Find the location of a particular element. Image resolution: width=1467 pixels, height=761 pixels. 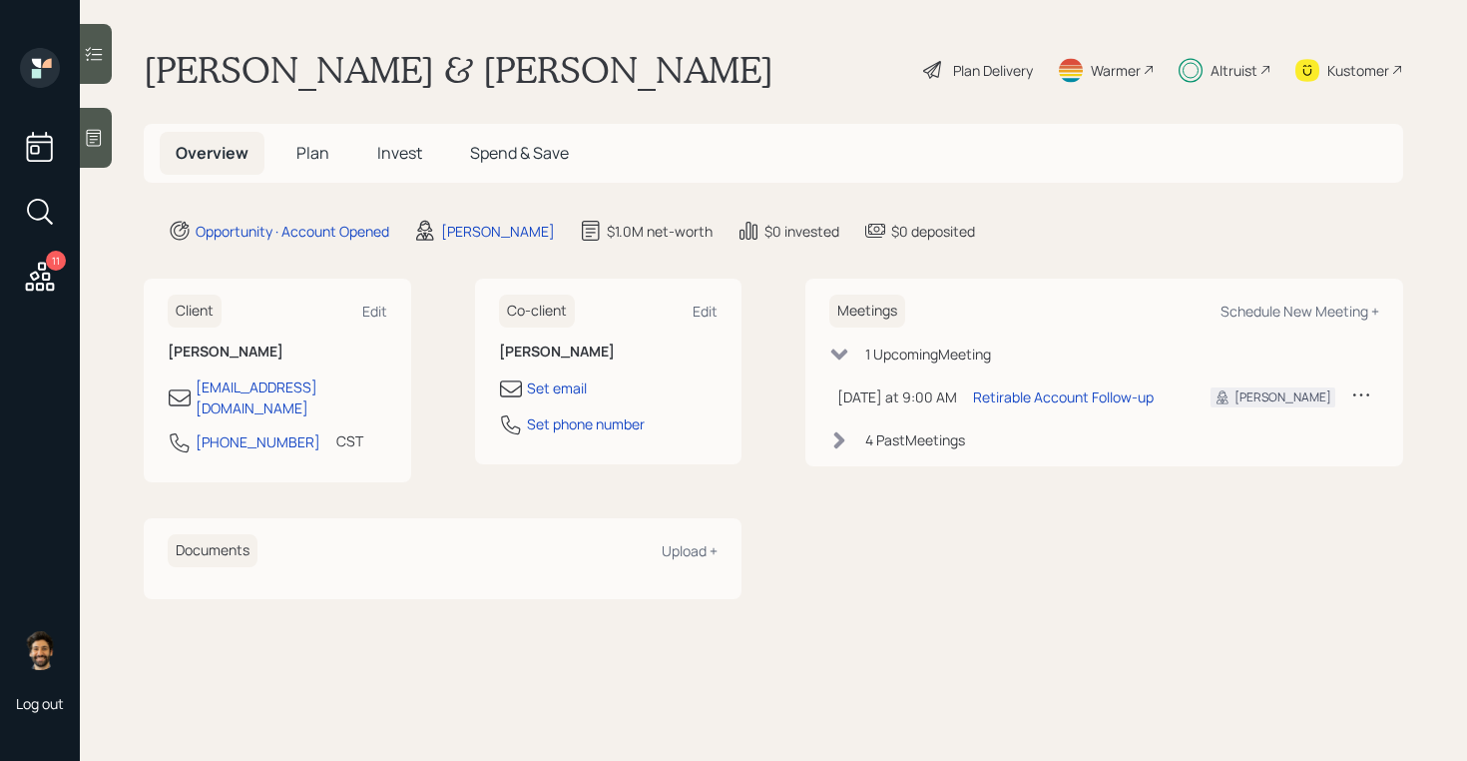

div: Warmer is located at coordinates (1116, 70).